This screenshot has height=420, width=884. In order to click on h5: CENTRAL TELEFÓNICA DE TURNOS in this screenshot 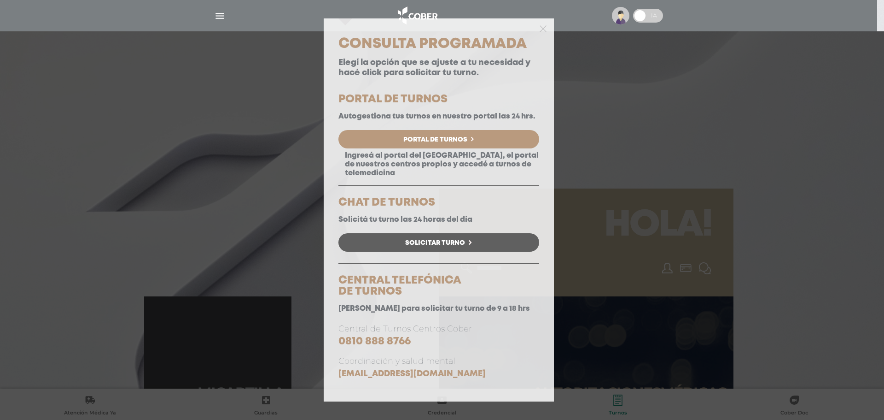, I will do `click(439, 286)`.